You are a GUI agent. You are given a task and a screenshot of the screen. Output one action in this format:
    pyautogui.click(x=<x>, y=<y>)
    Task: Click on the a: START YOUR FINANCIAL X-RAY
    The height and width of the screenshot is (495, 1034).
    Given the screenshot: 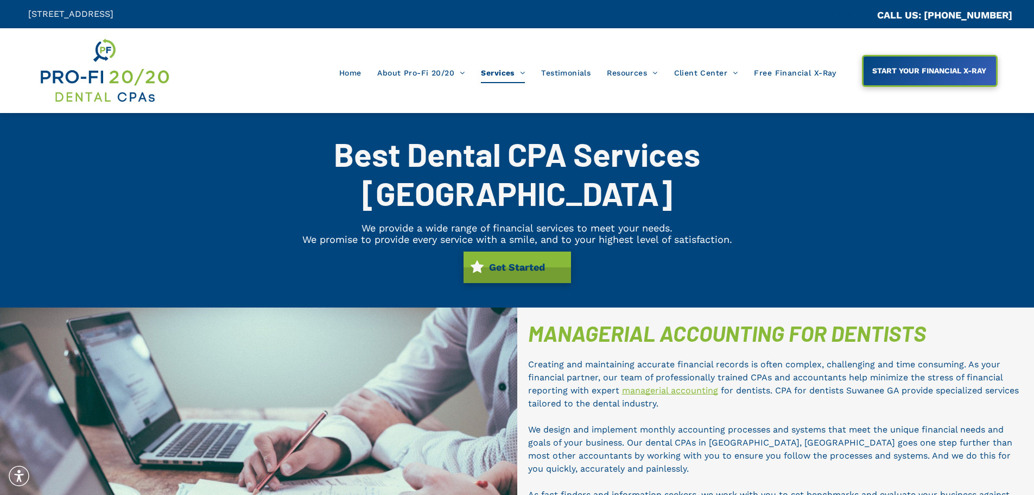 What is the action you would take?
    pyautogui.click(x=930, y=71)
    